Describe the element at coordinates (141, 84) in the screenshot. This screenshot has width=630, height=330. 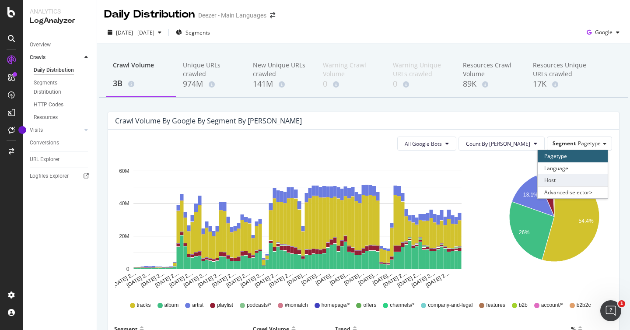
I see `div: 3B` at that location.